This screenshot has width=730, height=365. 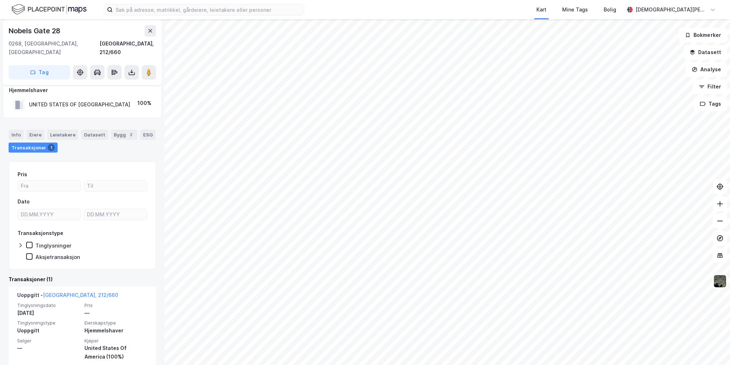 What do you see at coordinates (49, 186) in the screenshot?
I see `input: Fra` at bounding box center [49, 186].